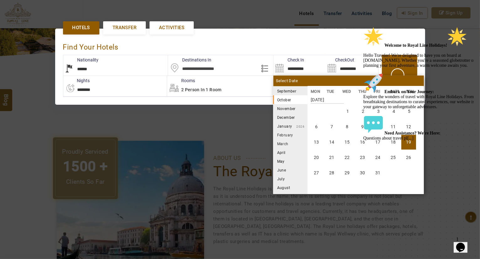 The height and width of the screenshot is (259, 480). I want to click on li: March, so click(291, 144).